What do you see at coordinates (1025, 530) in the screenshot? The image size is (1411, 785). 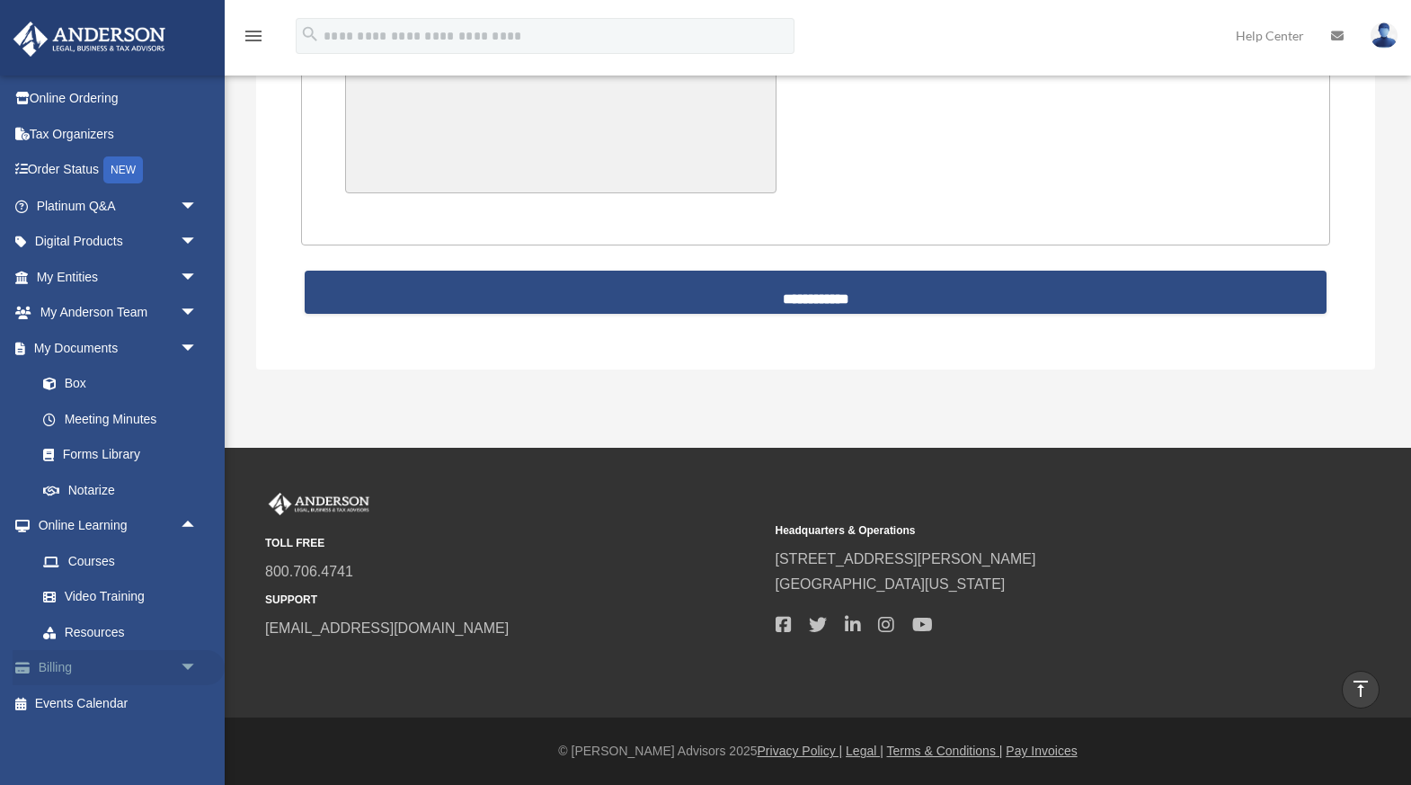 I see `small: Headquarters & Operations` at bounding box center [1025, 530].